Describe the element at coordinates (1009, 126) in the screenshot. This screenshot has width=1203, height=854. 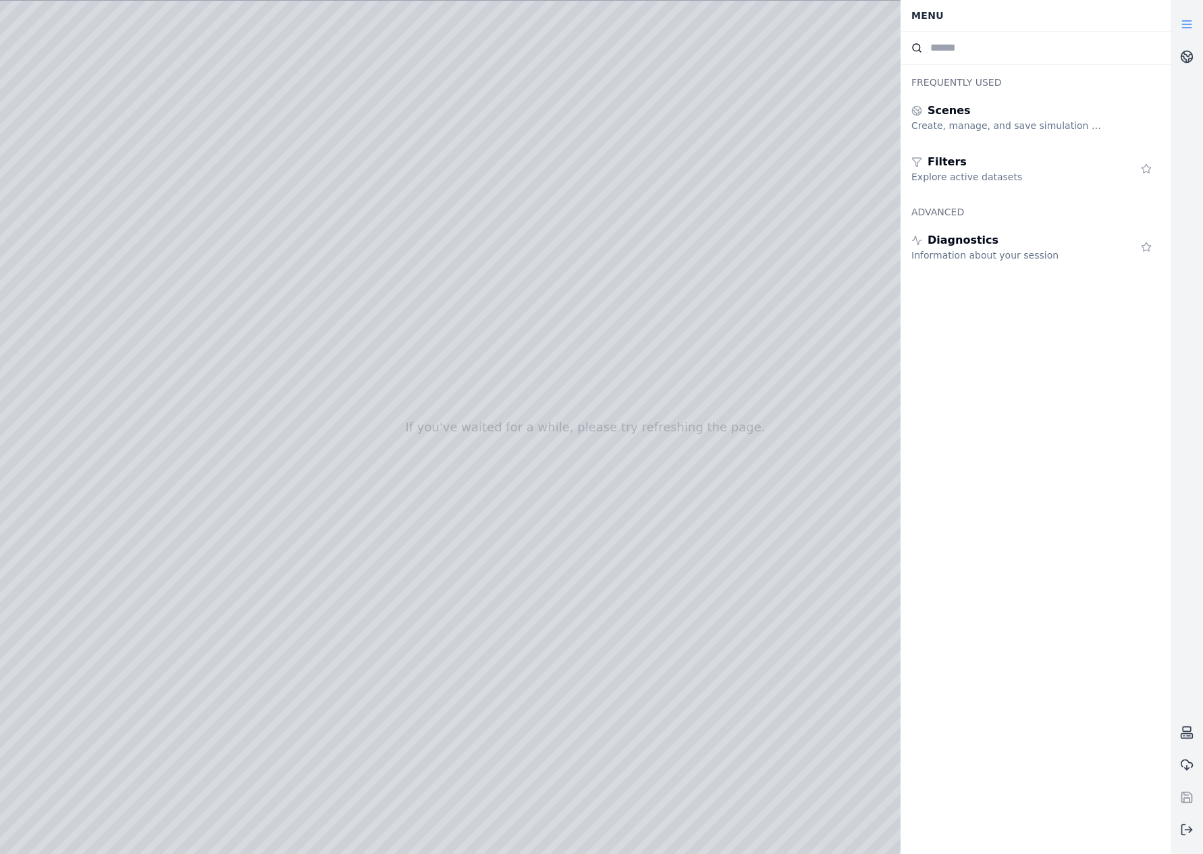
I see `div: Create, manage, and save simulation scenes` at that location.